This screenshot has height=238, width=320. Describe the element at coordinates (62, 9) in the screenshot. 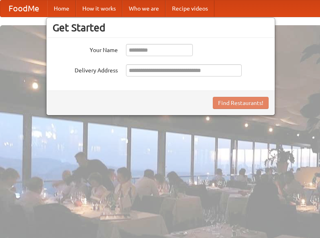

I see `a: Home` at that location.